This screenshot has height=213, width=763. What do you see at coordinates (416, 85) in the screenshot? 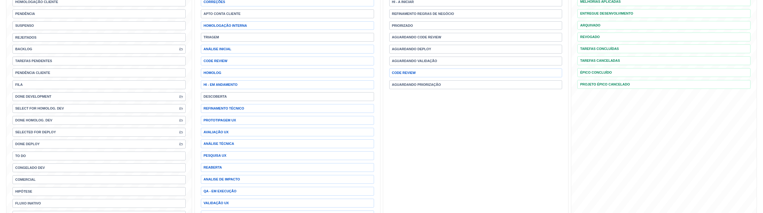
I see `span: Aguardando priorização` at bounding box center [416, 85].